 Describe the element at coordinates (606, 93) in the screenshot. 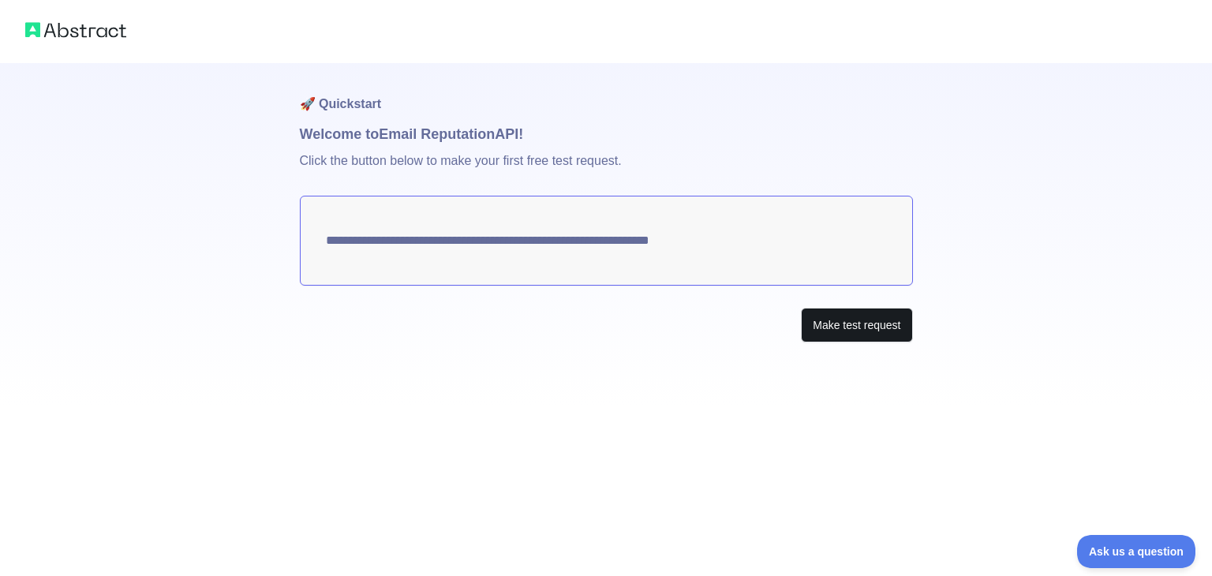

I see `h1: 🚀 Quickstart` at that location.